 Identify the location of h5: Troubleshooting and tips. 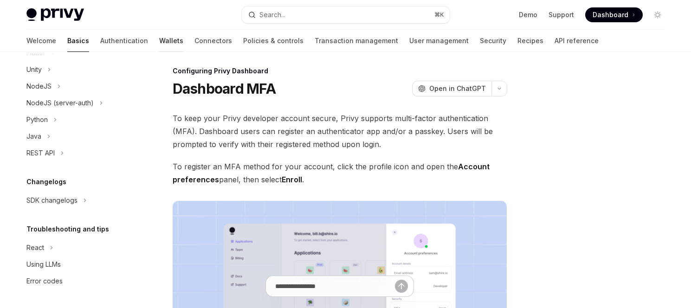
(68, 229).